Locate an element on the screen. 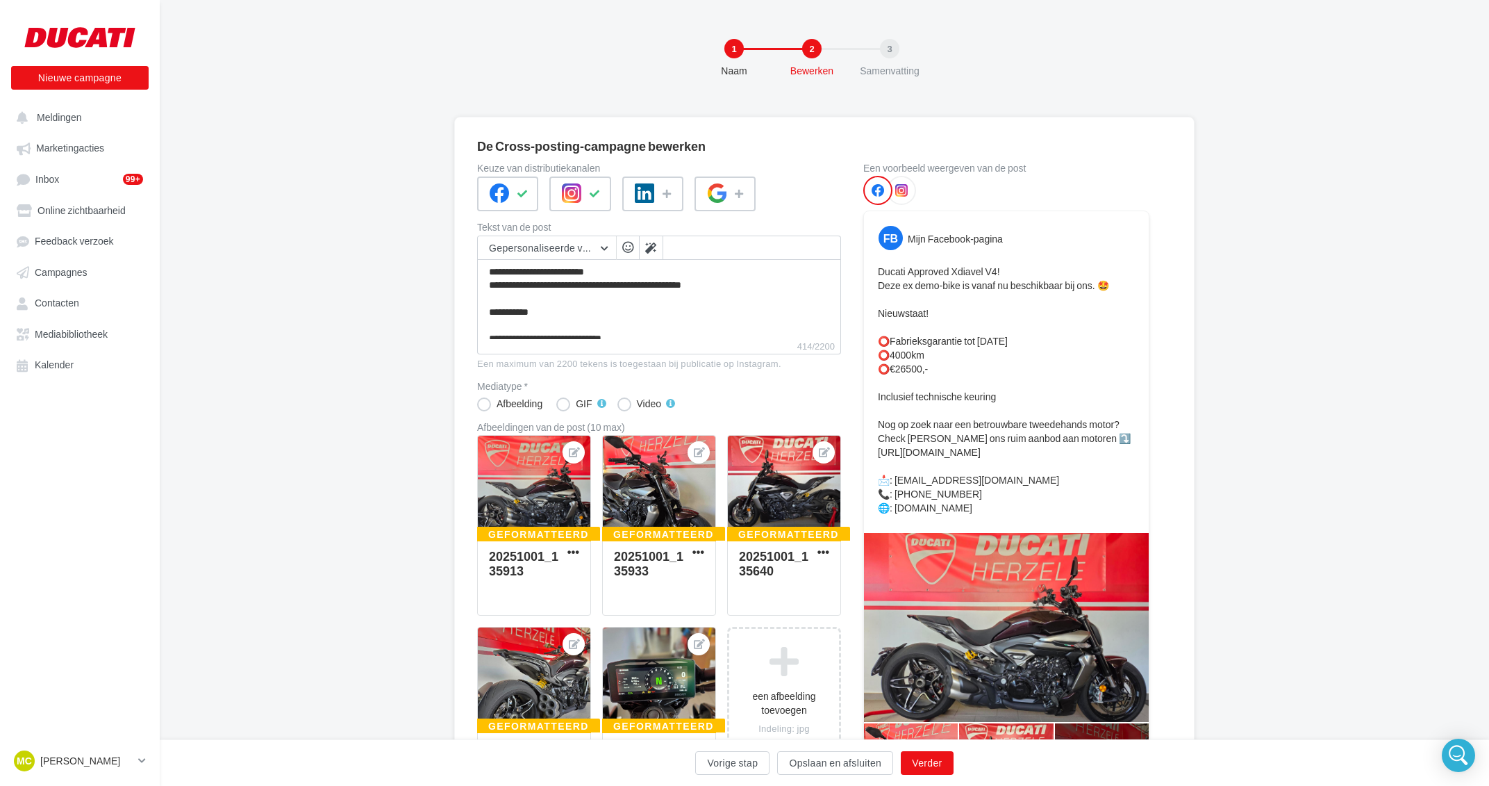 Image resolution: width=1489 pixels, height=786 pixels. span: MC is located at coordinates (24, 761).